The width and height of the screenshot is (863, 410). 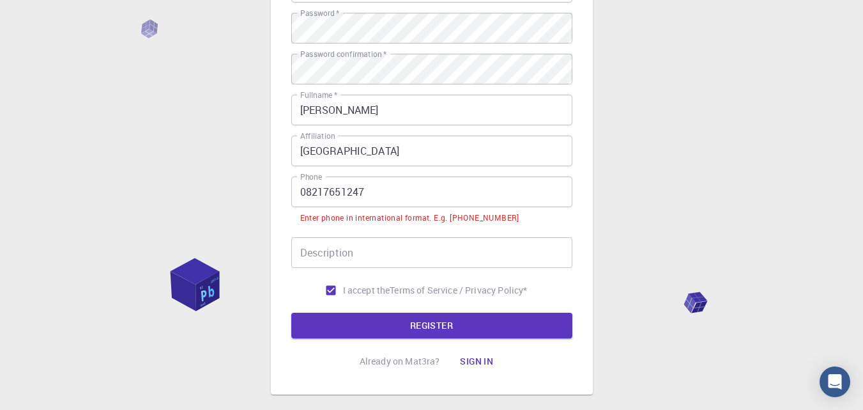 I want to click on label: Password, so click(x=319, y=13).